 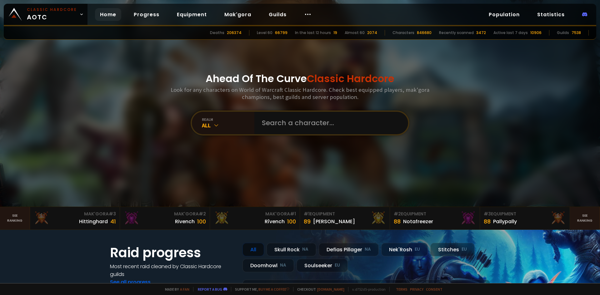 What do you see at coordinates (275, 222) in the screenshot?
I see `div: Rîvench` at bounding box center [275, 222].